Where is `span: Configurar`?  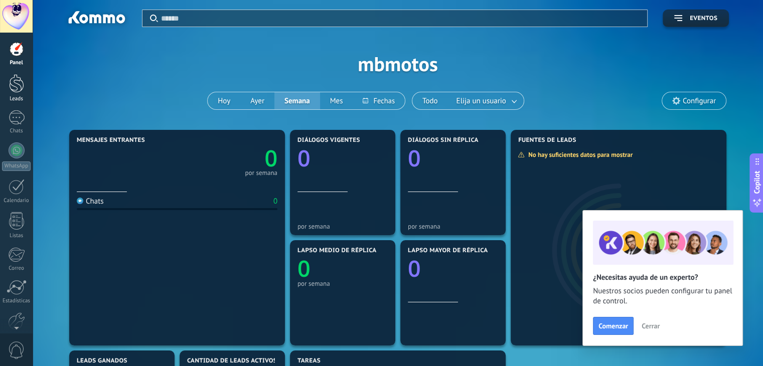
span: Configurar is located at coordinates (699, 101).